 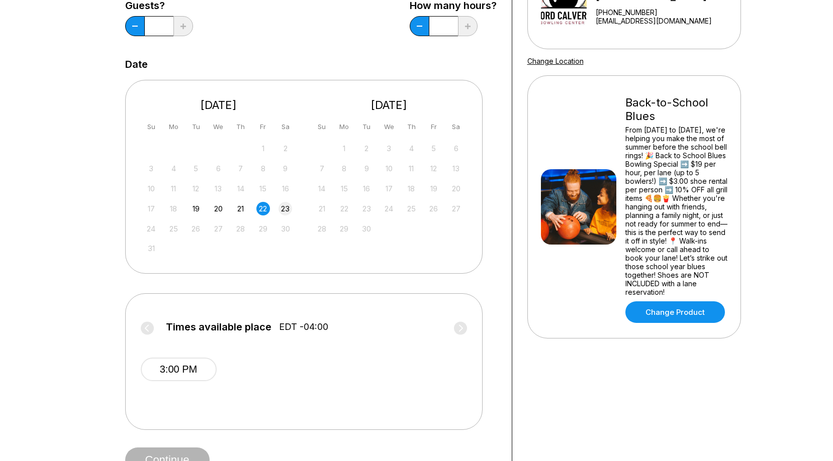 I want to click on div: Not available Monday, September 22nd, 2025, so click(x=344, y=209).